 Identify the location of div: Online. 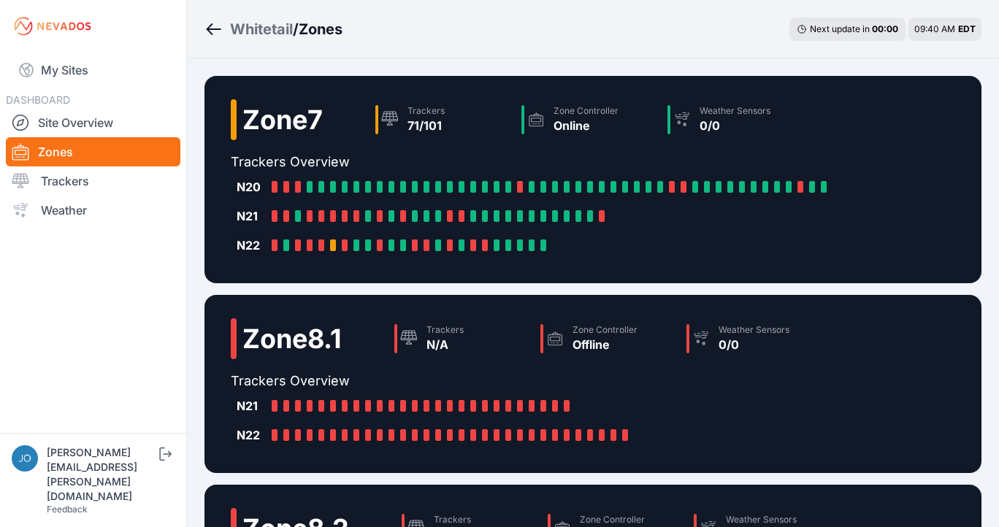
(585, 126).